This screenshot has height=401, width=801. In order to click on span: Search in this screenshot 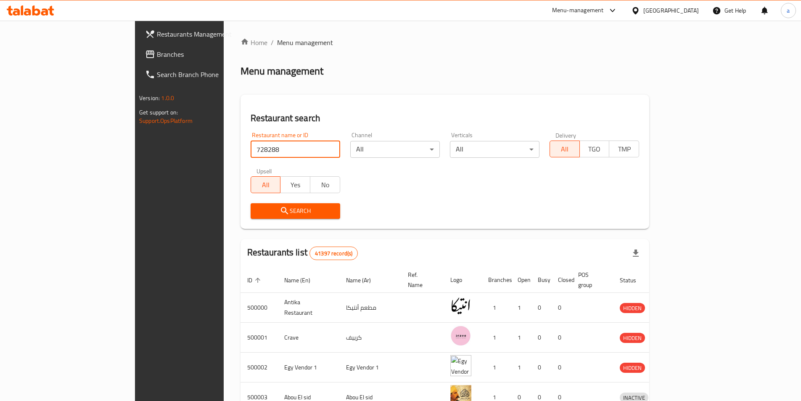, I will do `click(295, 211)`.